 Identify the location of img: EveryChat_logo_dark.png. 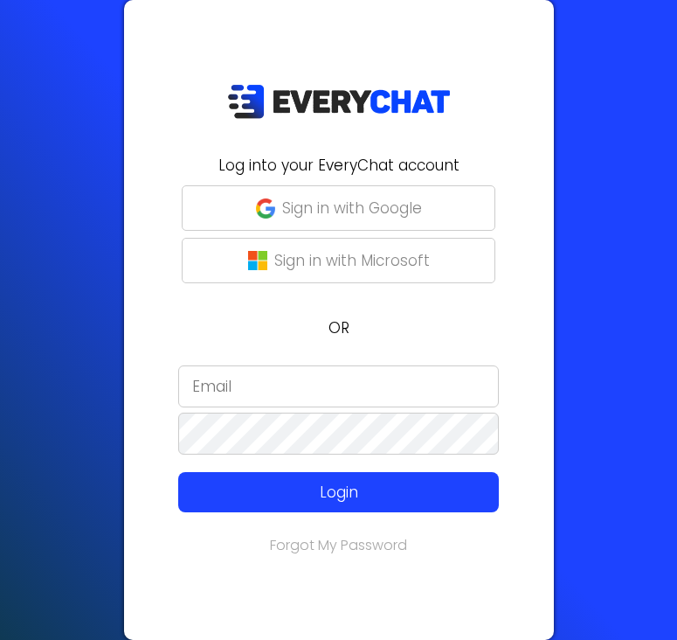
(339, 101).